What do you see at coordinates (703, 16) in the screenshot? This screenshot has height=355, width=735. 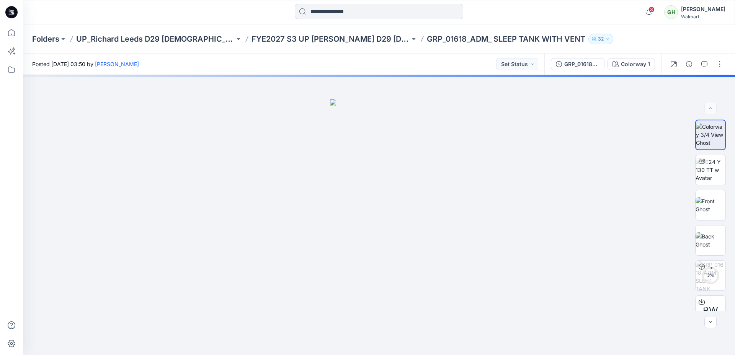 I see `div: Walmart` at bounding box center [703, 16].